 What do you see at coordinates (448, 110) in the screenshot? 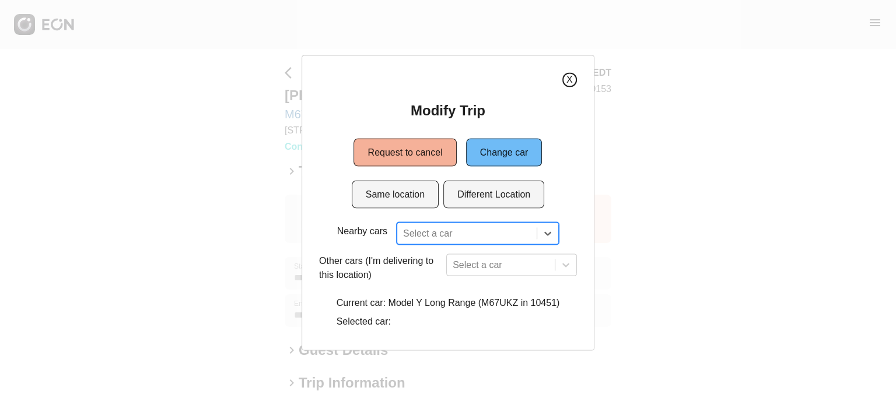
I see `h2: Modify Trip` at bounding box center [448, 110].